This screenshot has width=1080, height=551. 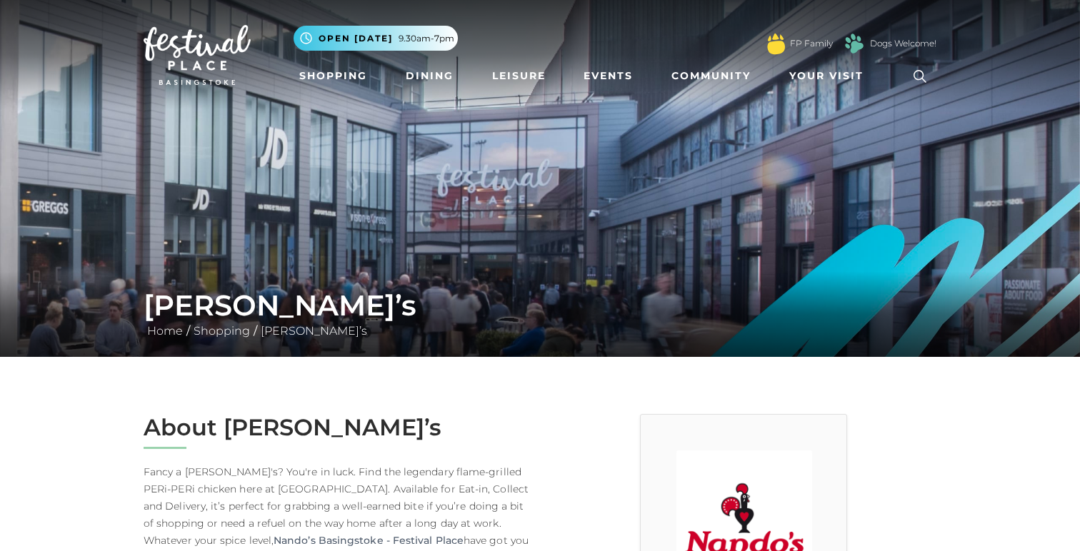 What do you see at coordinates (711, 76) in the screenshot?
I see `a: Community` at bounding box center [711, 76].